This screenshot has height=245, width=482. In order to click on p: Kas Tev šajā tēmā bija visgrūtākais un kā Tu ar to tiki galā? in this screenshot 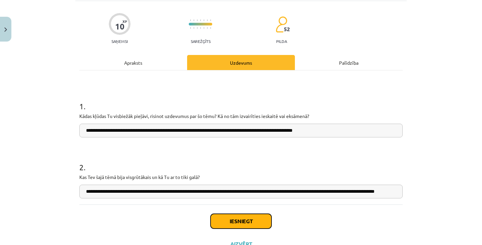, I will do `click(241, 177)`.